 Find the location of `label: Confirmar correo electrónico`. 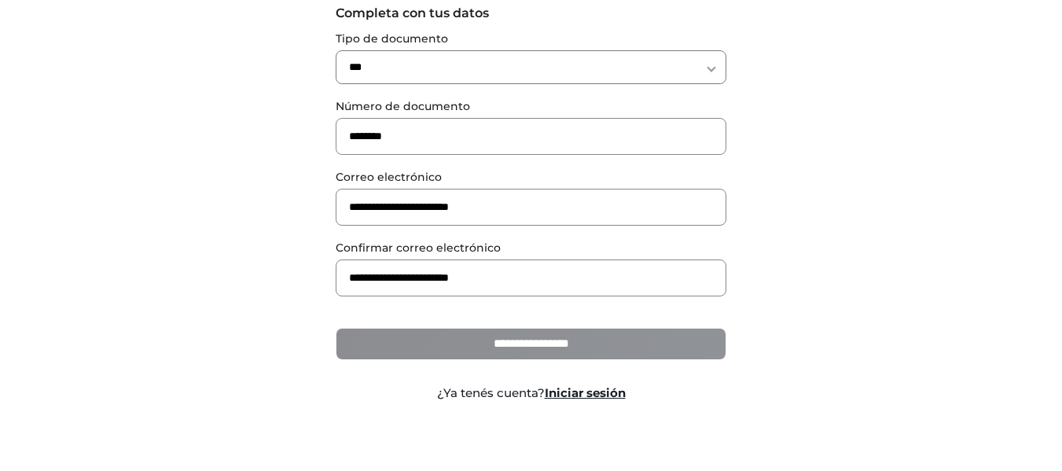

label: Confirmar correo electrónico is located at coordinates (531, 248).